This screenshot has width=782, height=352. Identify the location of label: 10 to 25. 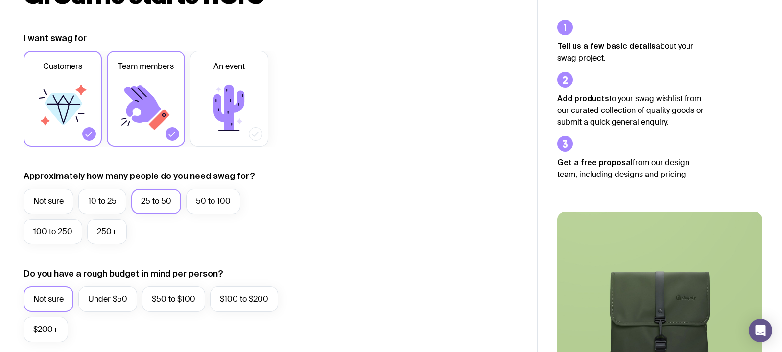
(102, 202).